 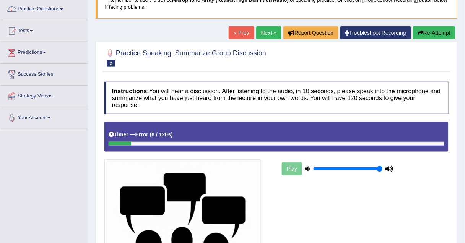 I want to click on button: Report Question, so click(x=311, y=33).